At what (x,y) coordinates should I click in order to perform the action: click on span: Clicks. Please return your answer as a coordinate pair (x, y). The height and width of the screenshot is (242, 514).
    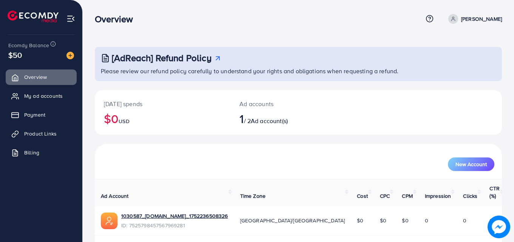
    Looking at the image, I should click on (470, 196).